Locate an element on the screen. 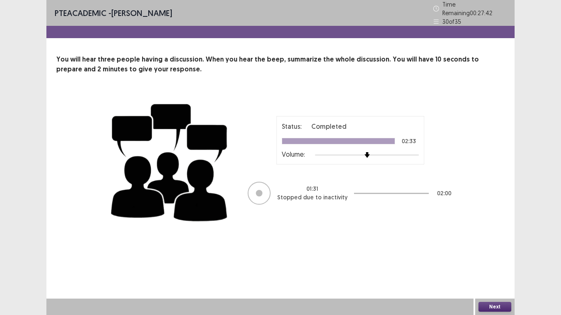  img: group-discussion is located at coordinates (169, 161).